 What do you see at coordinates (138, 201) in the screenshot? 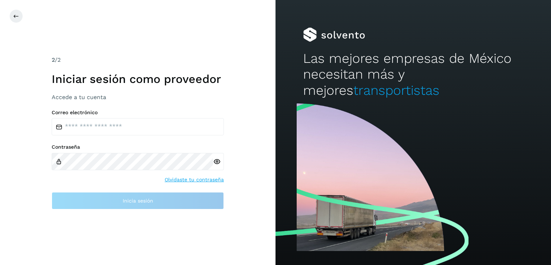
I see `span: Inicia sesión` at bounding box center [138, 201].